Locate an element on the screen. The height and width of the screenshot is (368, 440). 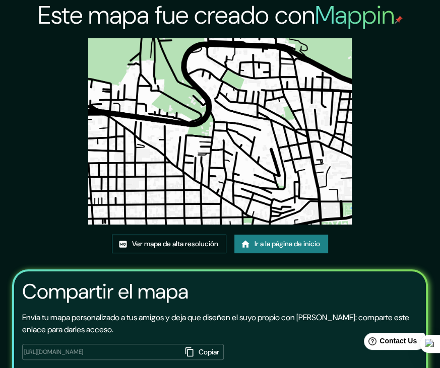
font: Ver mapa de alta resolución is located at coordinates (175, 244).